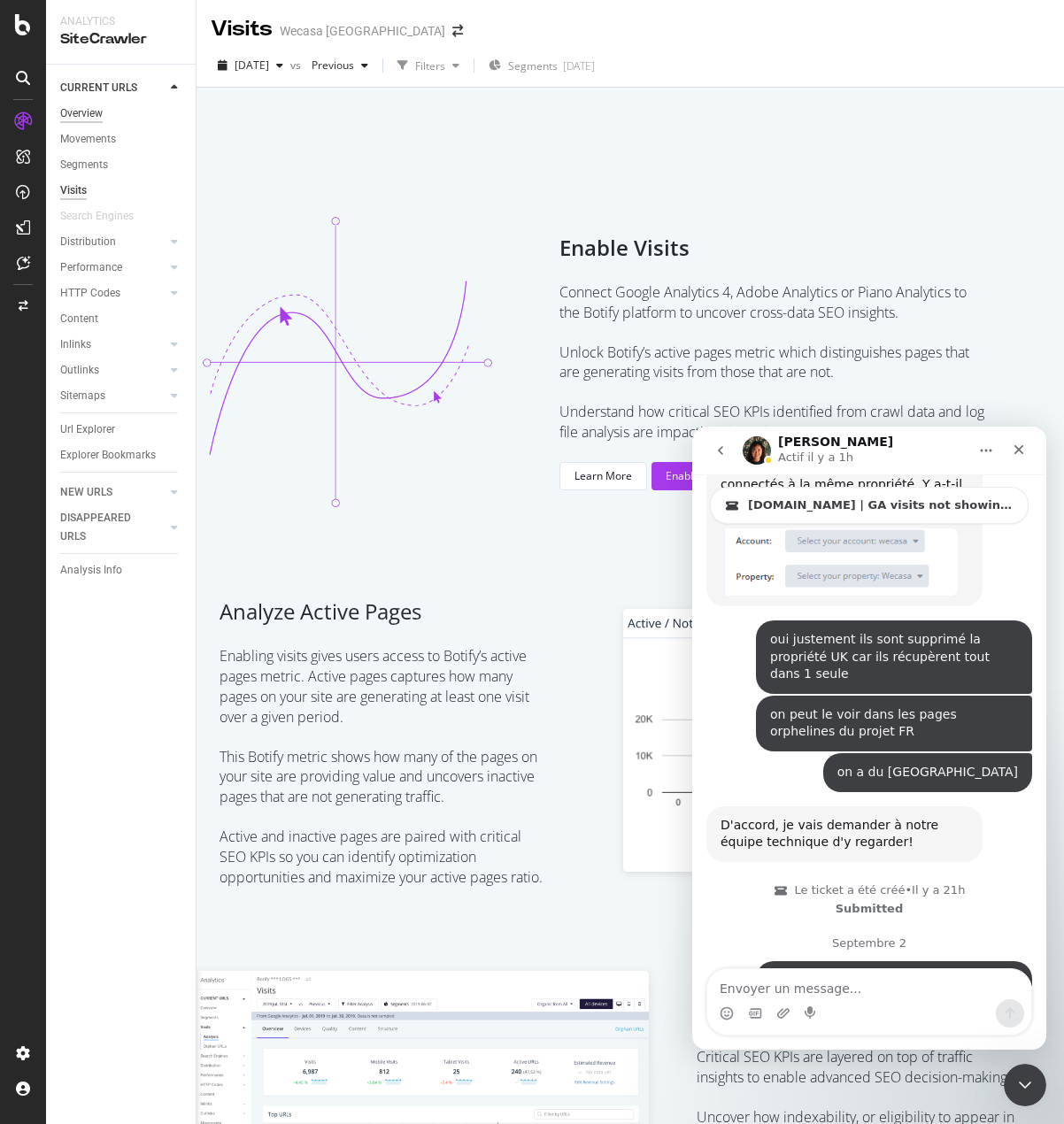 Image resolution: width=1064 pixels, height=1124 pixels. Describe the element at coordinates (92, 570) in the screenshot. I see `div: Analysis Info` at that location.